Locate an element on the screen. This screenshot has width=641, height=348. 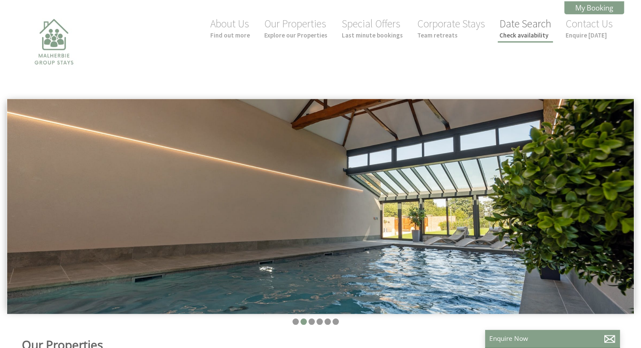
small: Last minute bookings is located at coordinates (372, 35).